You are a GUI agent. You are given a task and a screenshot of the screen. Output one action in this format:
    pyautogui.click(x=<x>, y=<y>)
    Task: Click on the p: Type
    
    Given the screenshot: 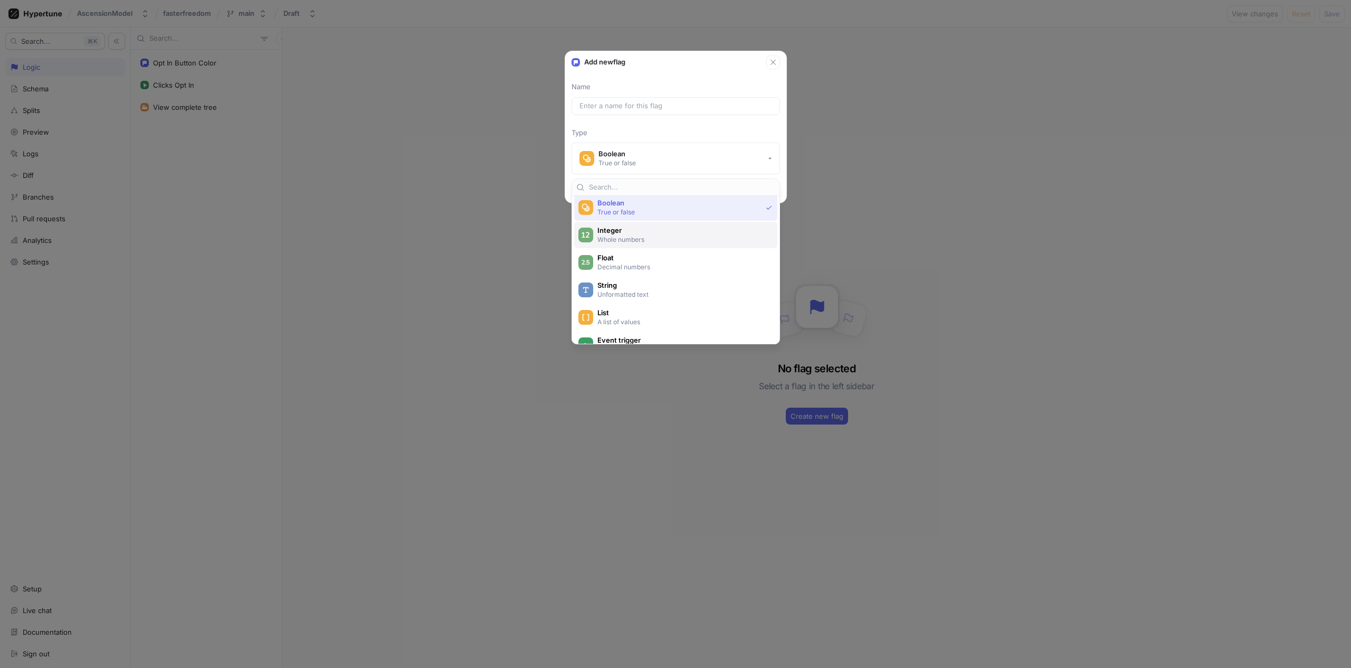 What is the action you would take?
    pyautogui.click(x=676, y=133)
    